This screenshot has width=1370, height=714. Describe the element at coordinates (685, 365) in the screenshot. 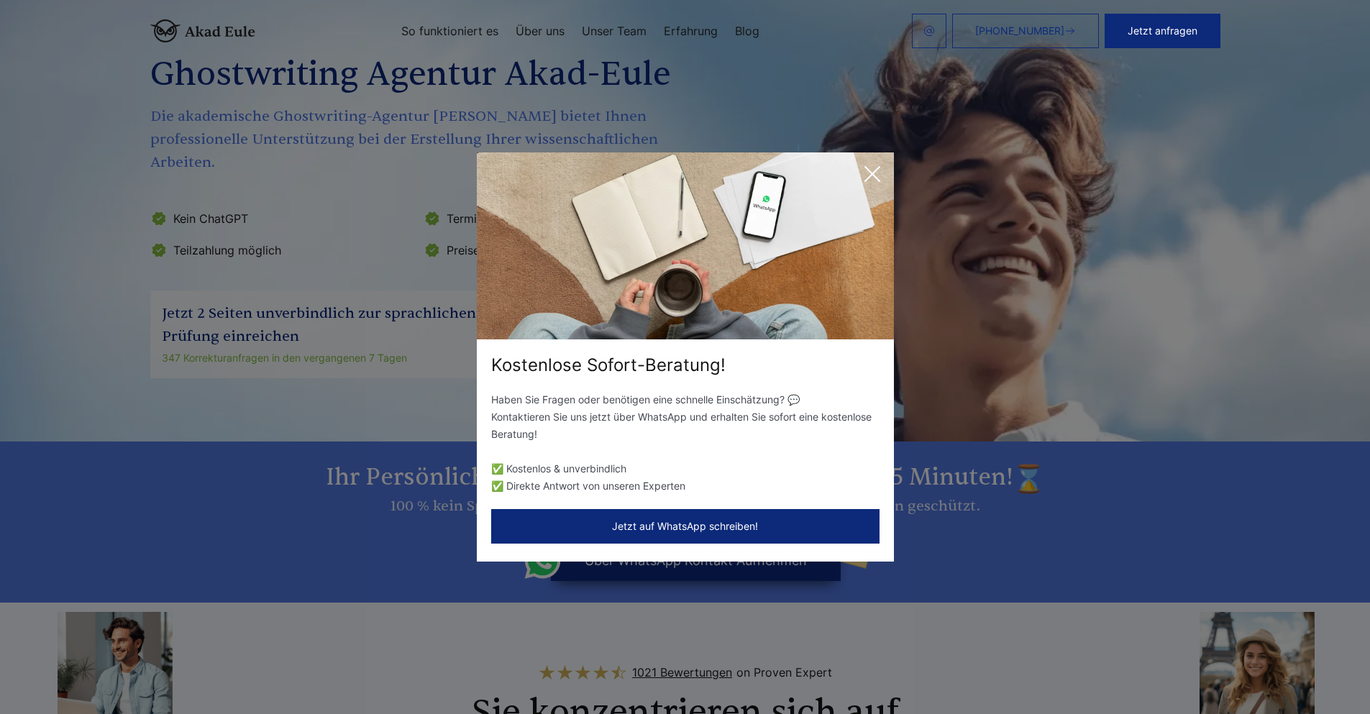

I see `div: Kostenlose Sofort-Beratung!` at that location.